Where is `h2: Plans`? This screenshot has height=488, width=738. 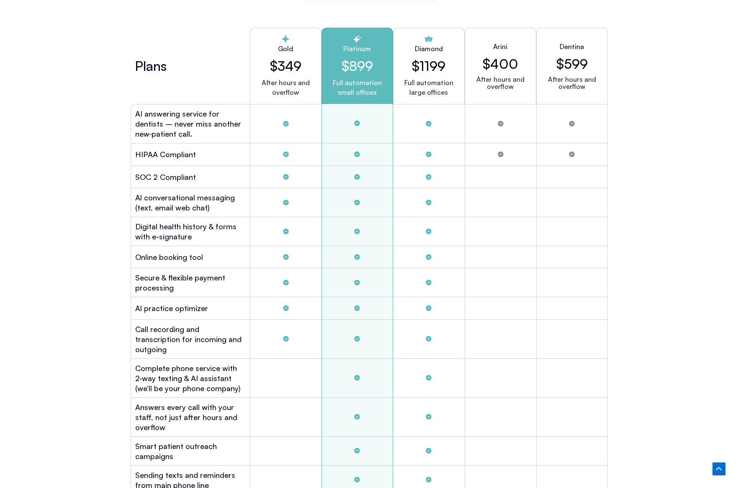 h2: Plans is located at coordinates (151, 66).